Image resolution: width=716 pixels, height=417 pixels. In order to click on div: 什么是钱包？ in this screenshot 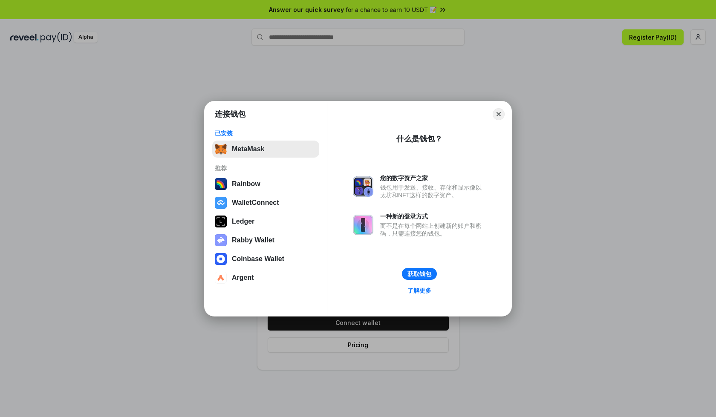, I will do `click(419, 139)`.